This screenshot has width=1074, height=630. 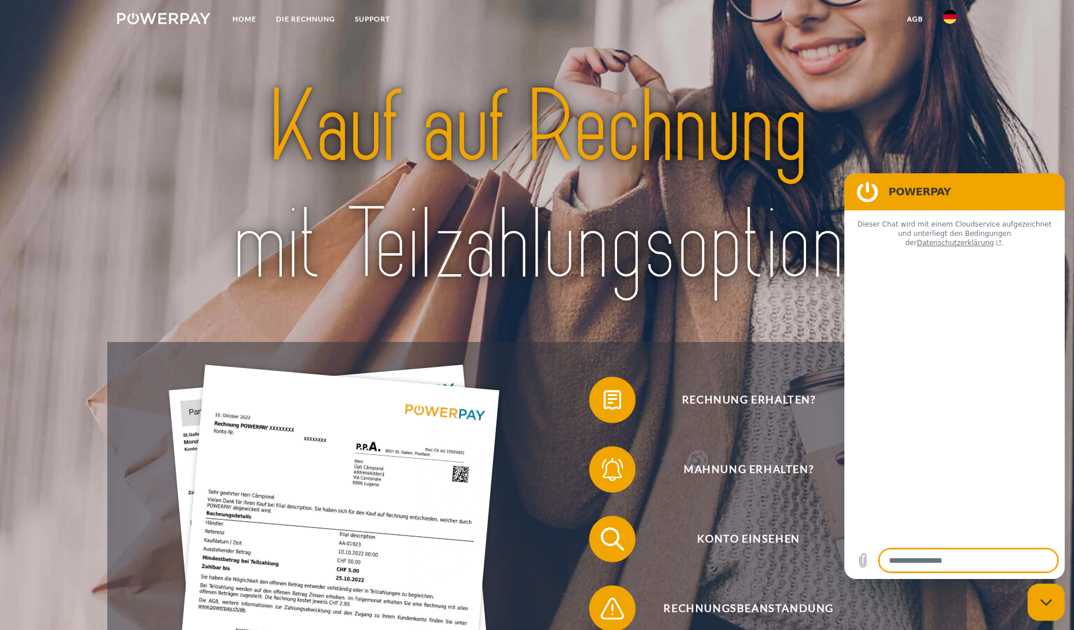 I want to click on img: qb_bell.svg, so click(x=612, y=470).